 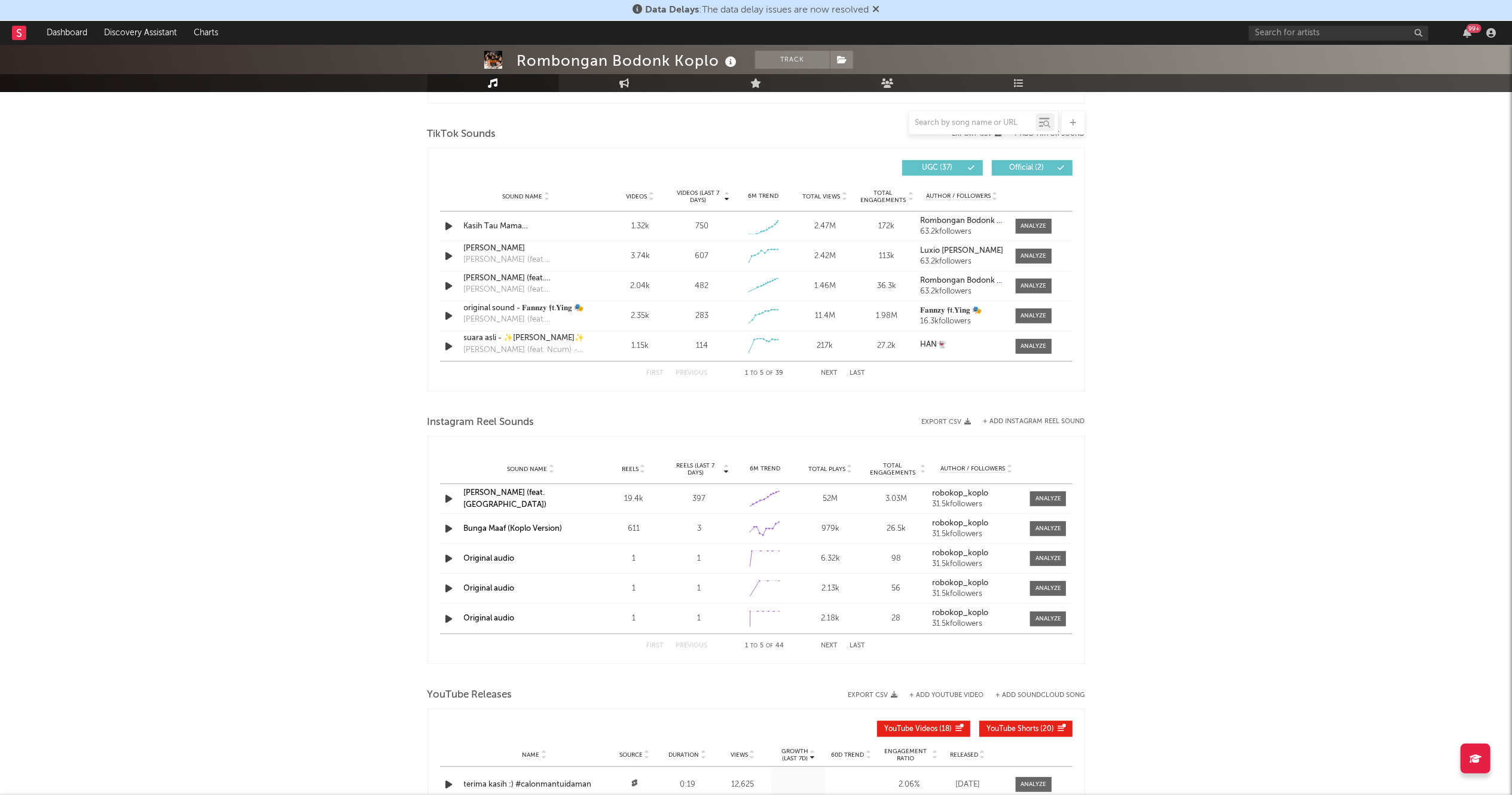 I want to click on div: 611, so click(x=634, y=529).